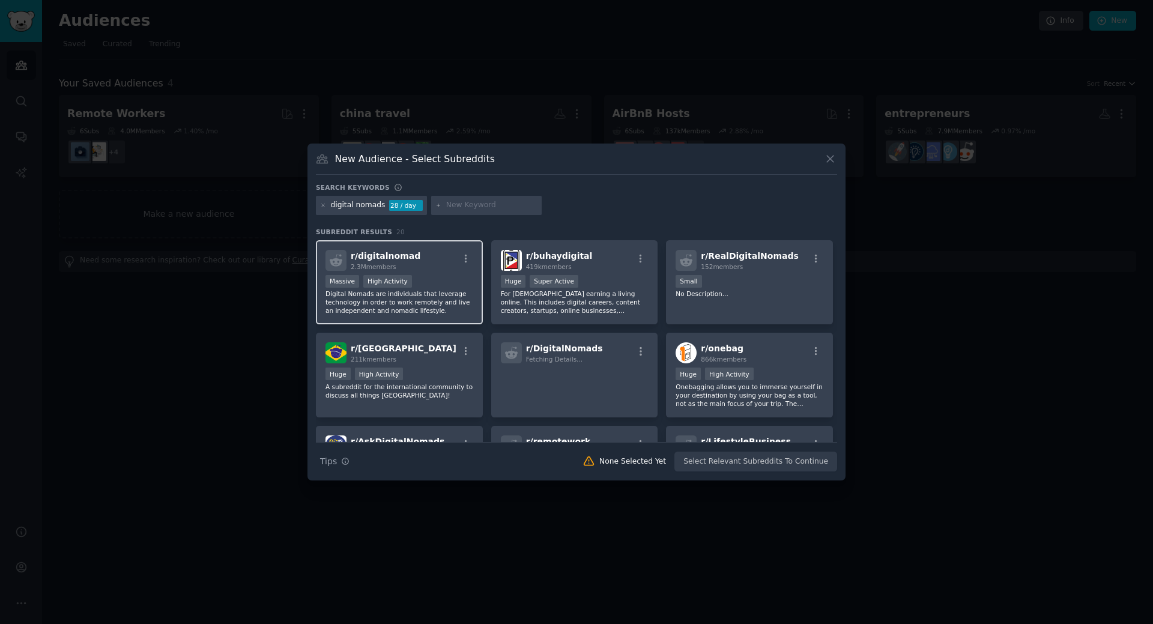 The image size is (1153, 624). Describe the element at coordinates (397, 441) in the screenshot. I see `span: r/ AskDigitalNomads` at that location.